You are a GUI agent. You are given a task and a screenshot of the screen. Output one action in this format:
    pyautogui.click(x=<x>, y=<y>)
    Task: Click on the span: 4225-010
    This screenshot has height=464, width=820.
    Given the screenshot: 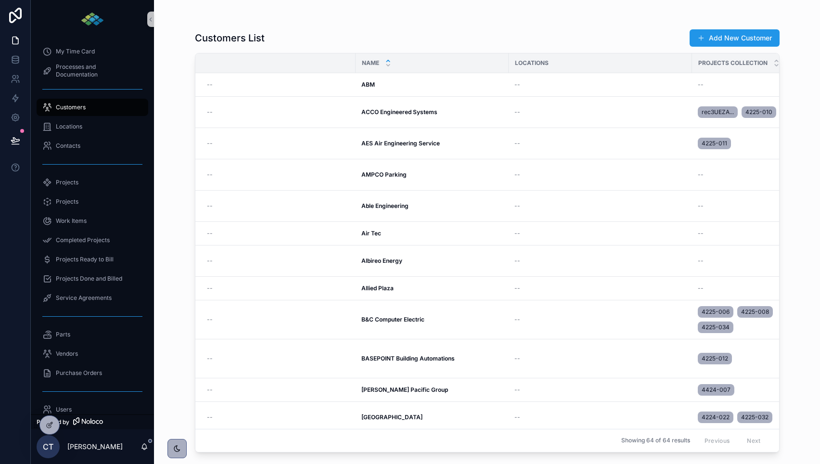 What is the action you would take?
    pyautogui.click(x=759, y=112)
    